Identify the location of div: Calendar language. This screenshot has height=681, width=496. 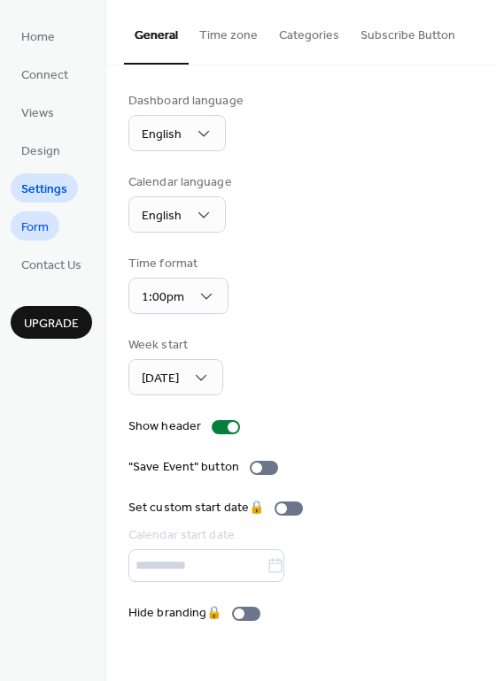
(180, 182).